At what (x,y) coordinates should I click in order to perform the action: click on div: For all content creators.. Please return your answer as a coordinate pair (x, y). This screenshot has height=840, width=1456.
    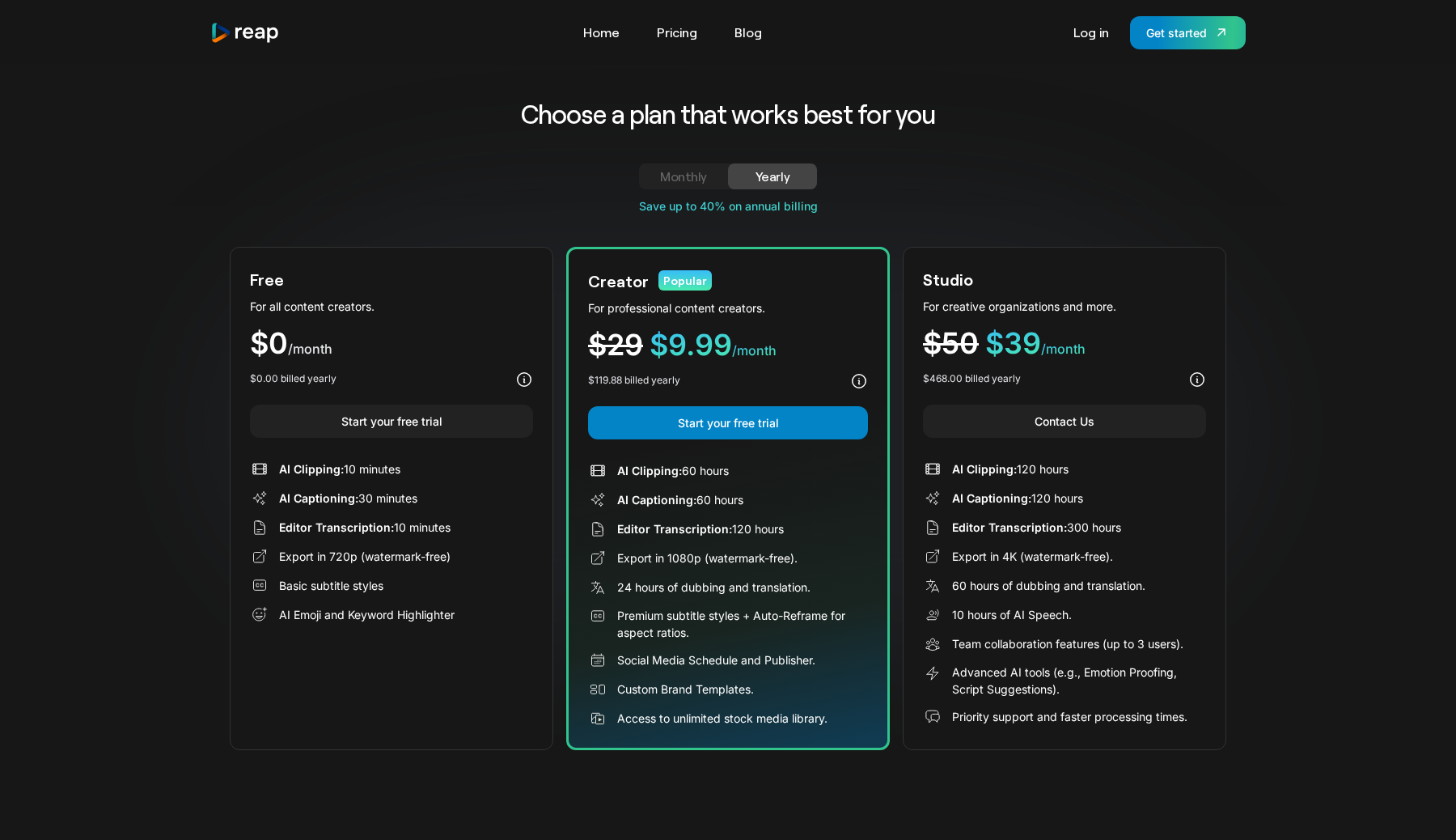
    Looking at the image, I should click on (391, 306).